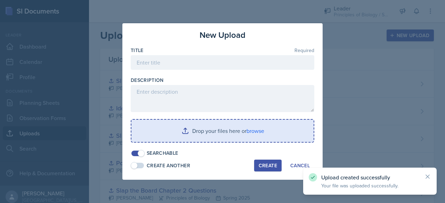 The image size is (445, 203). Describe the element at coordinates (222, 63) in the screenshot. I see `input: Enter title` at that location.